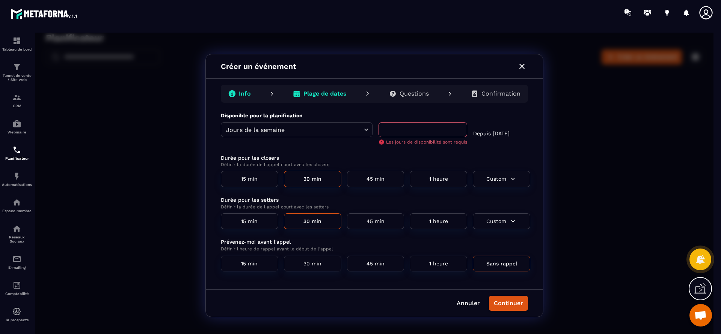  What do you see at coordinates (261, 97) in the screenshot?
I see `div: Jours de la semaine` at bounding box center [261, 97].